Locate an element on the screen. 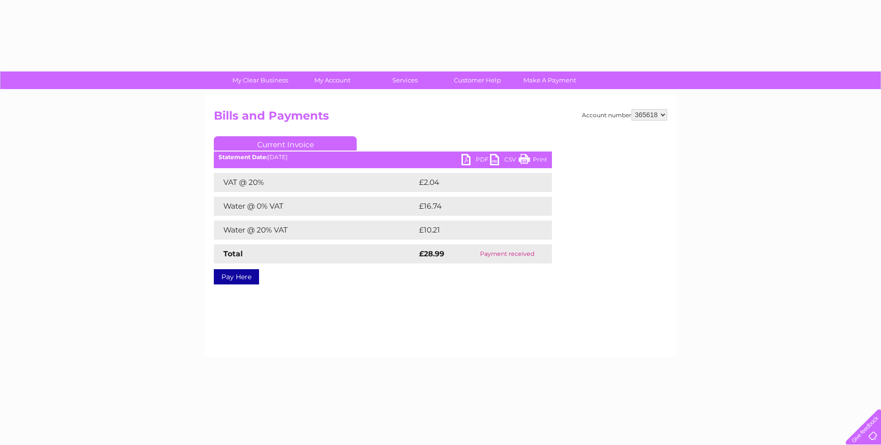  td: VAT @ 20% is located at coordinates (315, 182).